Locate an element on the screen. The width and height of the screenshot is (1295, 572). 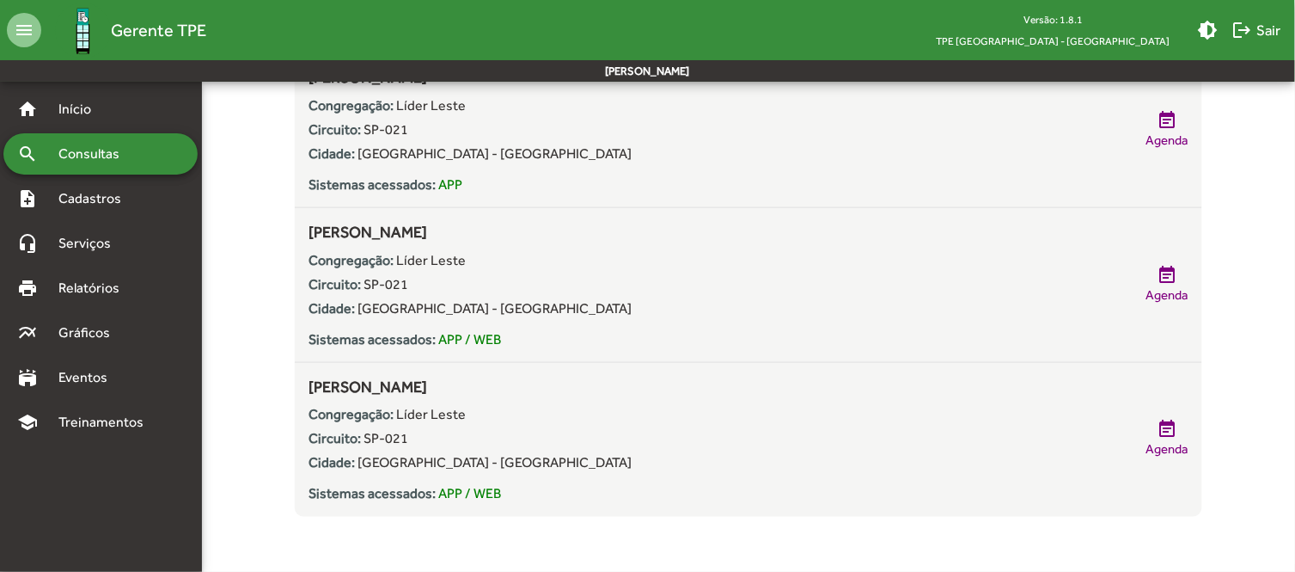
mat-icon: logout is located at coordinates (1243, 30).